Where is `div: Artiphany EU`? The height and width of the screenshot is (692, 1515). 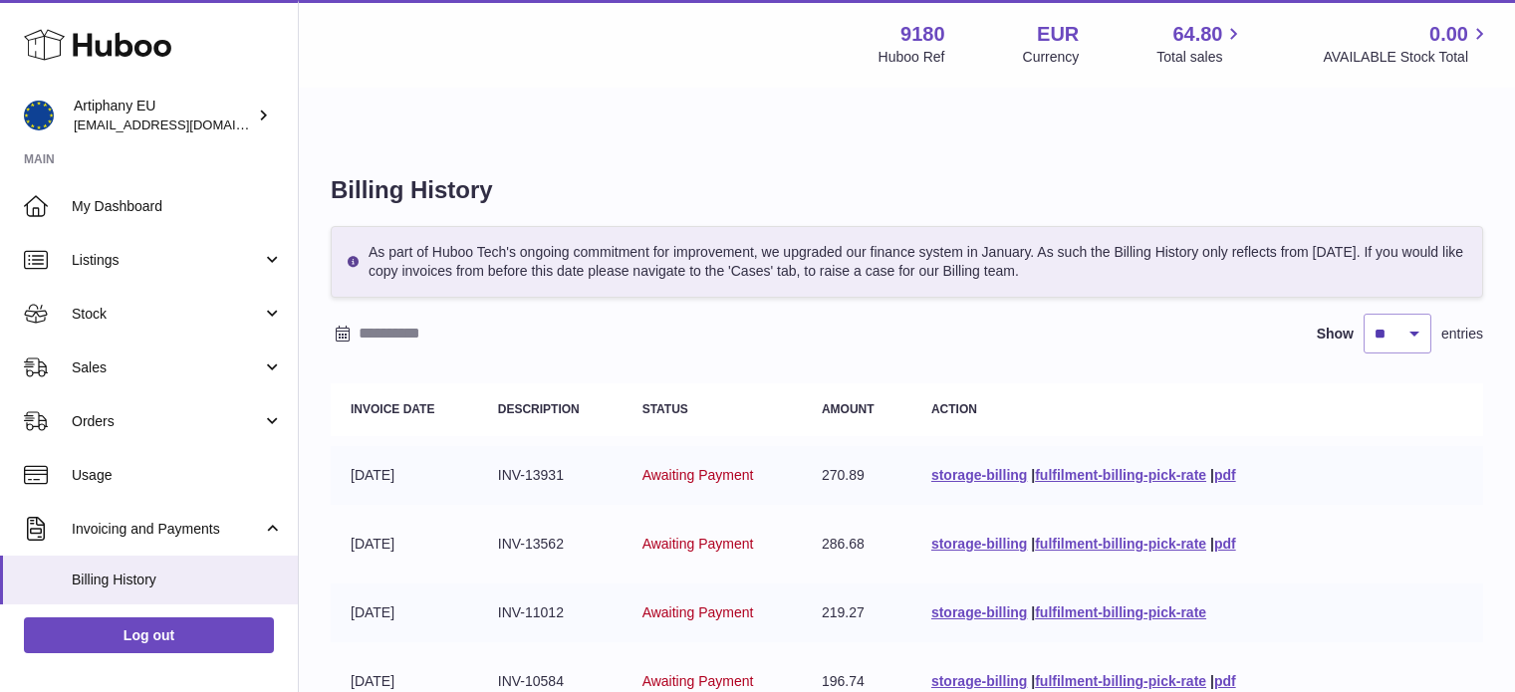 div: Artiphany EU is located at coordinates (163, 116).